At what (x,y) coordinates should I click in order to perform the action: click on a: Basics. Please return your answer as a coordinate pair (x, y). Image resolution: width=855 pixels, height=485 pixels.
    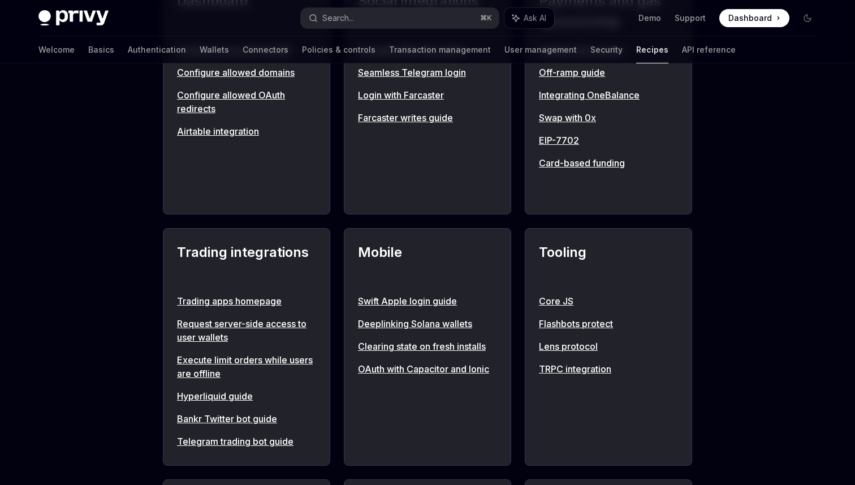
    Looking at the image, I should click on (101, 50).